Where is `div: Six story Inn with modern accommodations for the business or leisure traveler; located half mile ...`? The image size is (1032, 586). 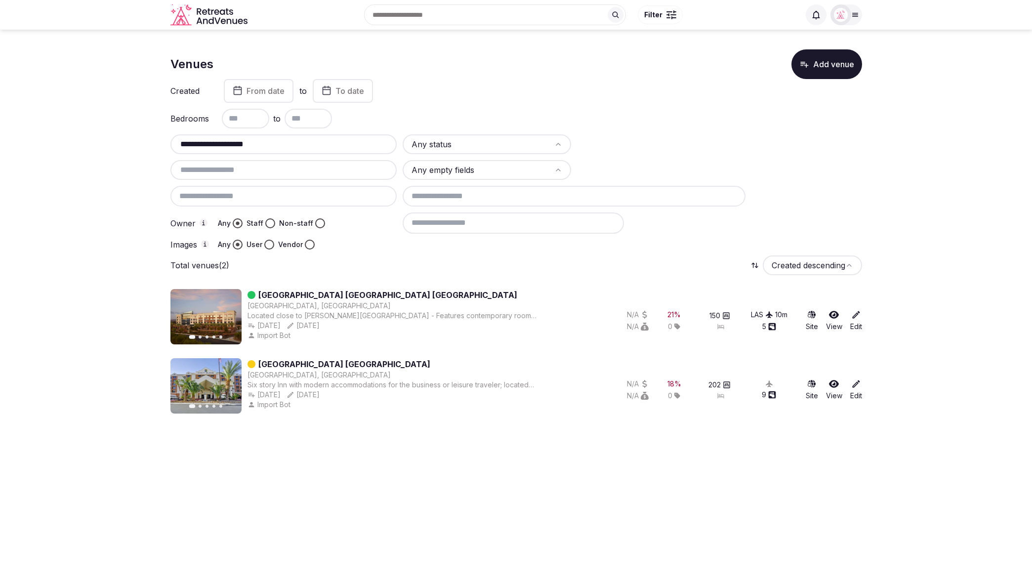
div: Six story Inn with modern accommodations for the business or leisure traveler; located half mile ... is located at coordinates (392, 385).